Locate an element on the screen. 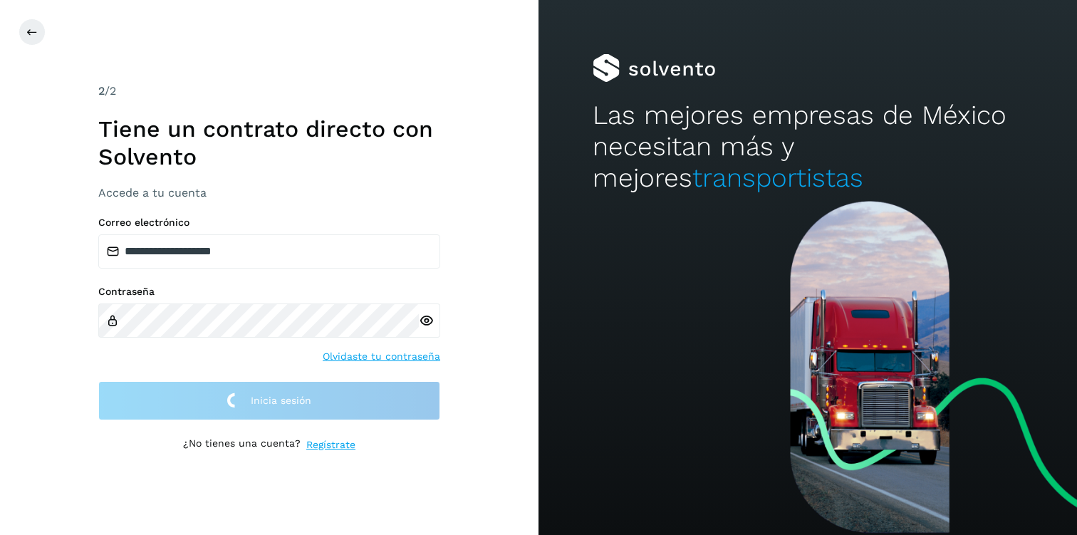 This screenshot has height=535, width=1077. p: ¿No tienes una cuenta? is located at coordinates (242, 445).